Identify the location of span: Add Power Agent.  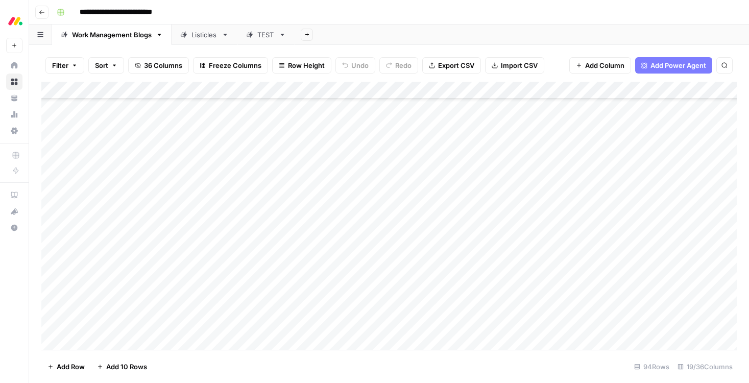
(678, 65).